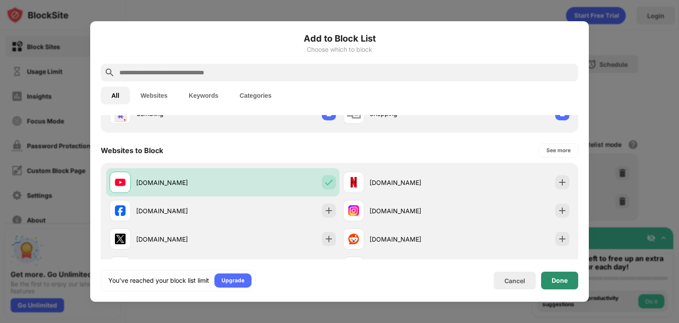 This screenshot has width=679, height=323. I want to click on div: You’ve reached your block list limit, so click(159, 280).